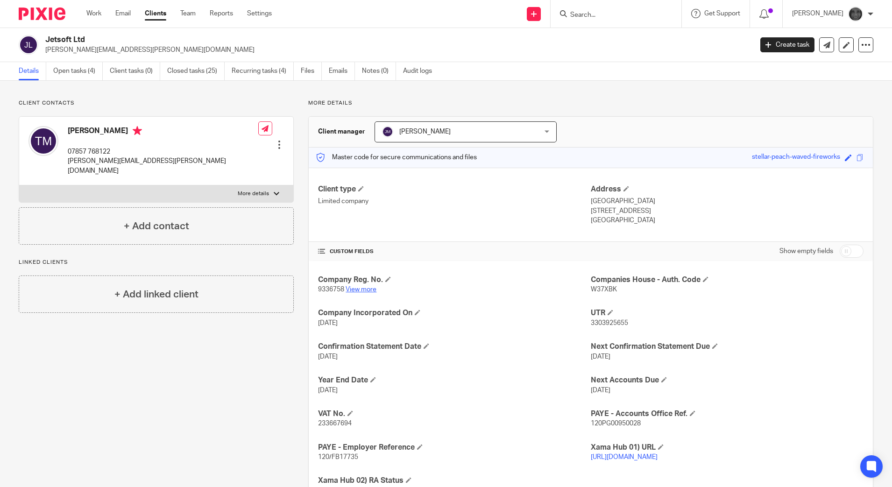 The height and width of the screenshot is (487, 892). I want to click on h4: Xama Hub 02) RA Status, so click(454, 480).